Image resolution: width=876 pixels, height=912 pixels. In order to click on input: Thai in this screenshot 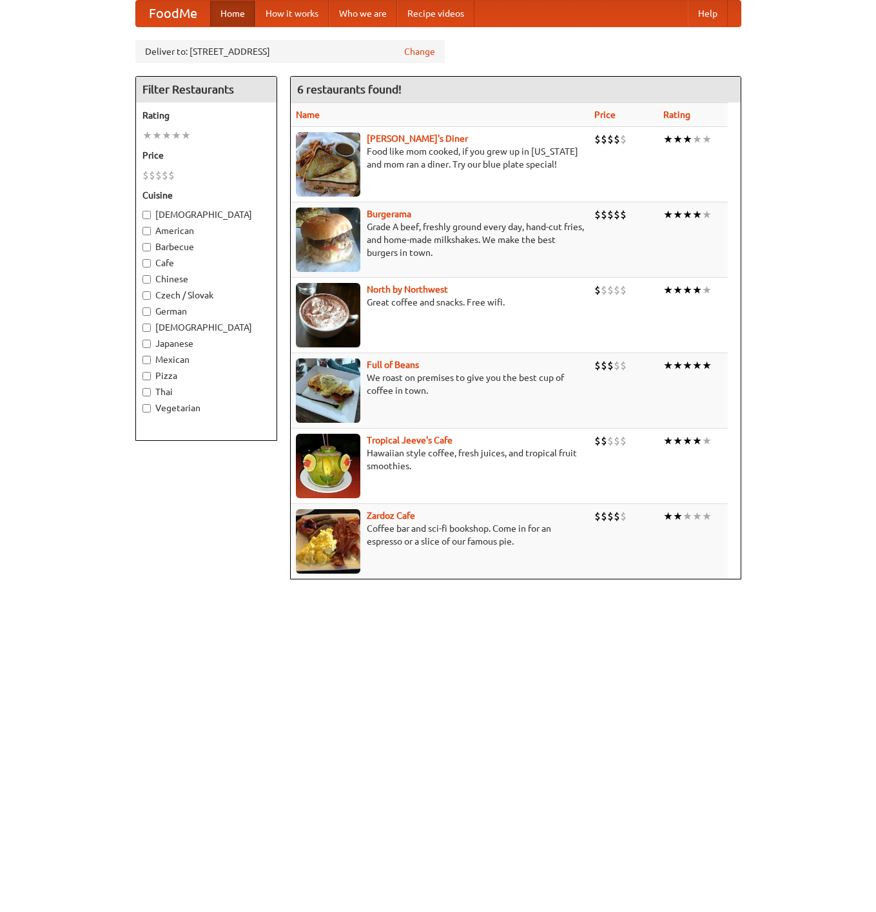, I will do `click(146, 392)`.